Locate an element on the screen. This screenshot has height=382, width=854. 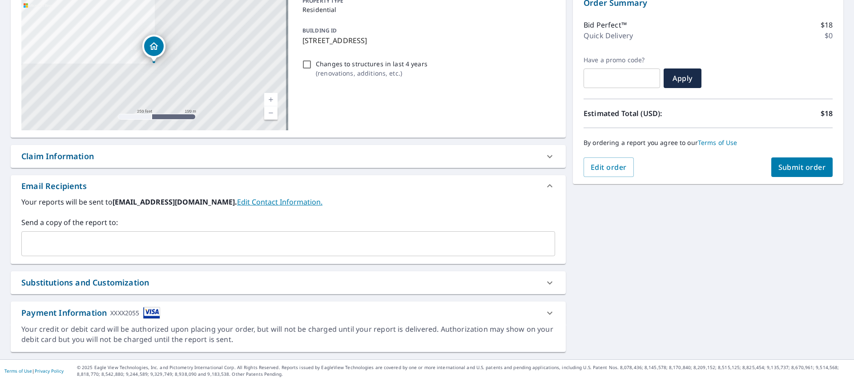
p: Bid Perfect™ is located at coordinates (605, 25).